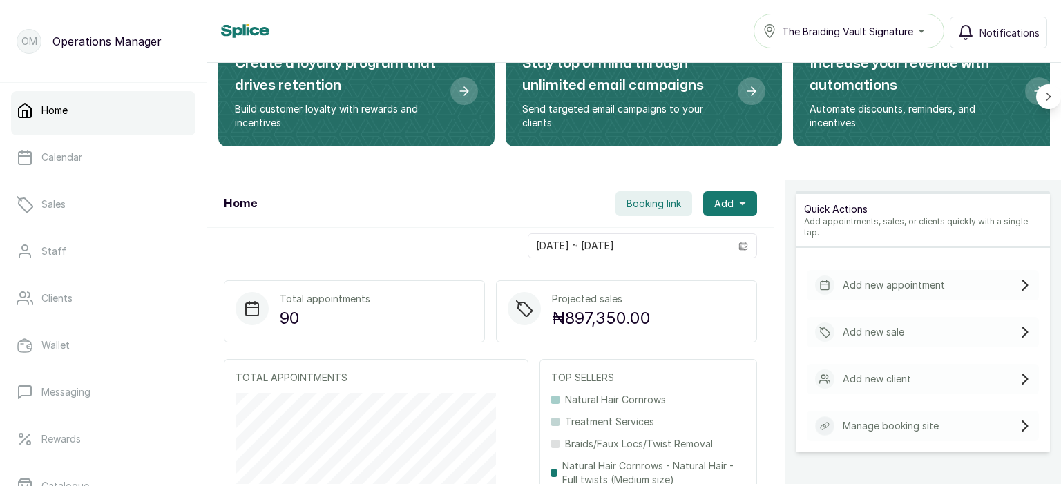 This screenshot has height=504, width=1061. What do you see at coordinates (601, 299) in the screenshot?
I see `p: Projected sales` at bounding box center [601, 299].